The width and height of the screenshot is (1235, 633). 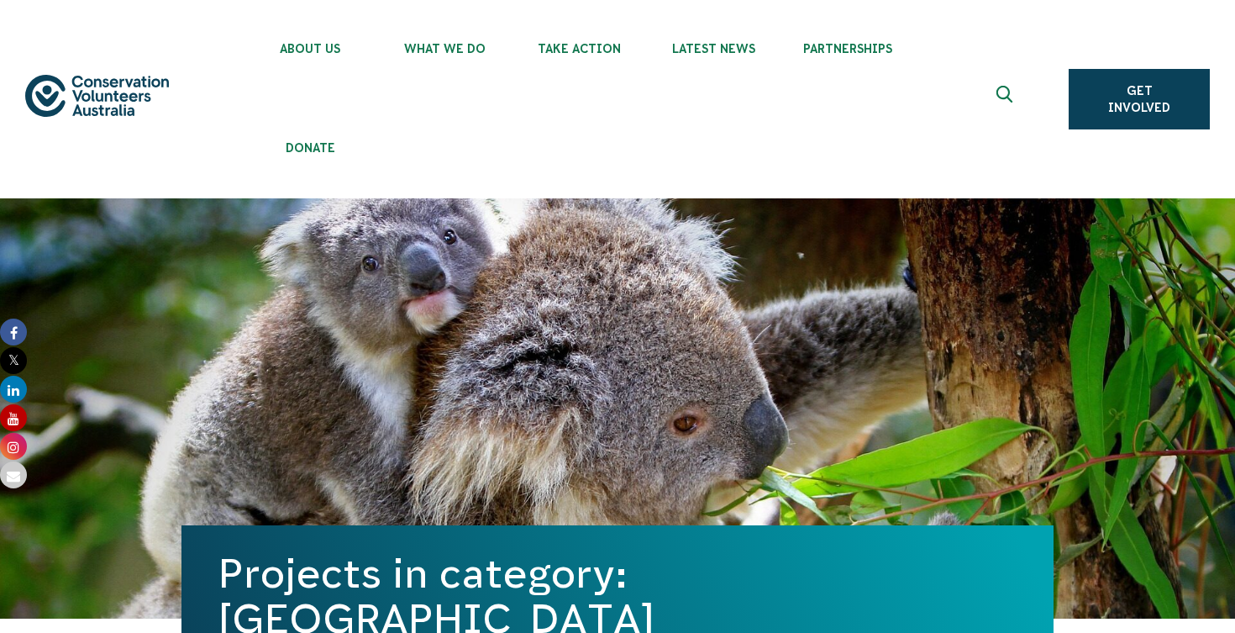 I want to click on button: Expand search box Close search box, so click(x=1006, y=99).